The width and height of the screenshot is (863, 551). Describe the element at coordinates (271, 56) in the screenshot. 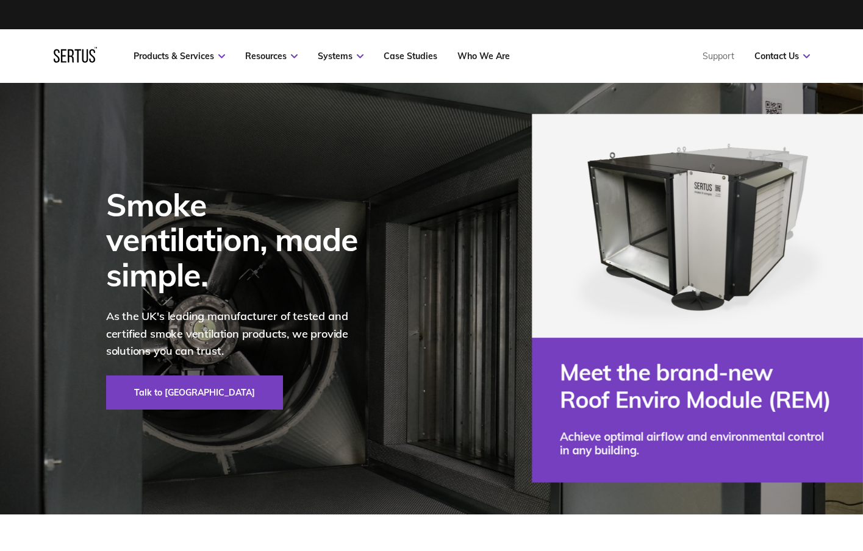

I see `a: Resources` at that location.